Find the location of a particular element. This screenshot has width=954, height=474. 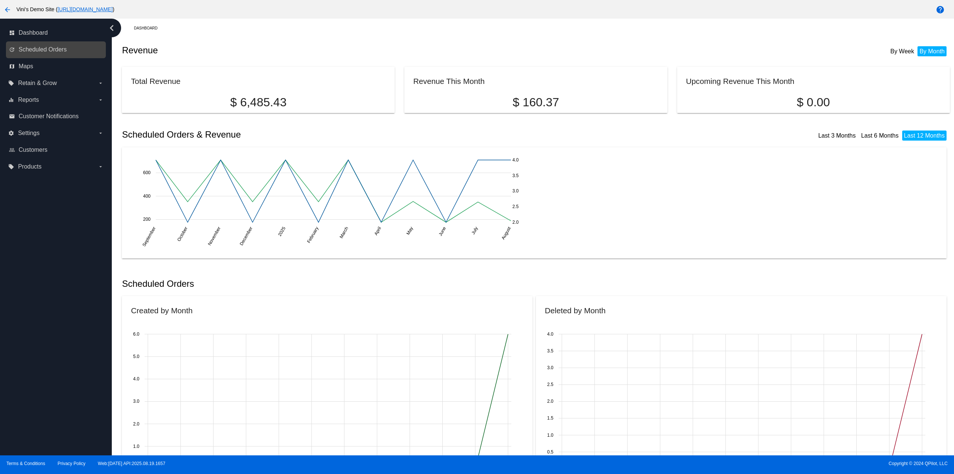

a: people_outline Customers is located at coordinates (56, 150).